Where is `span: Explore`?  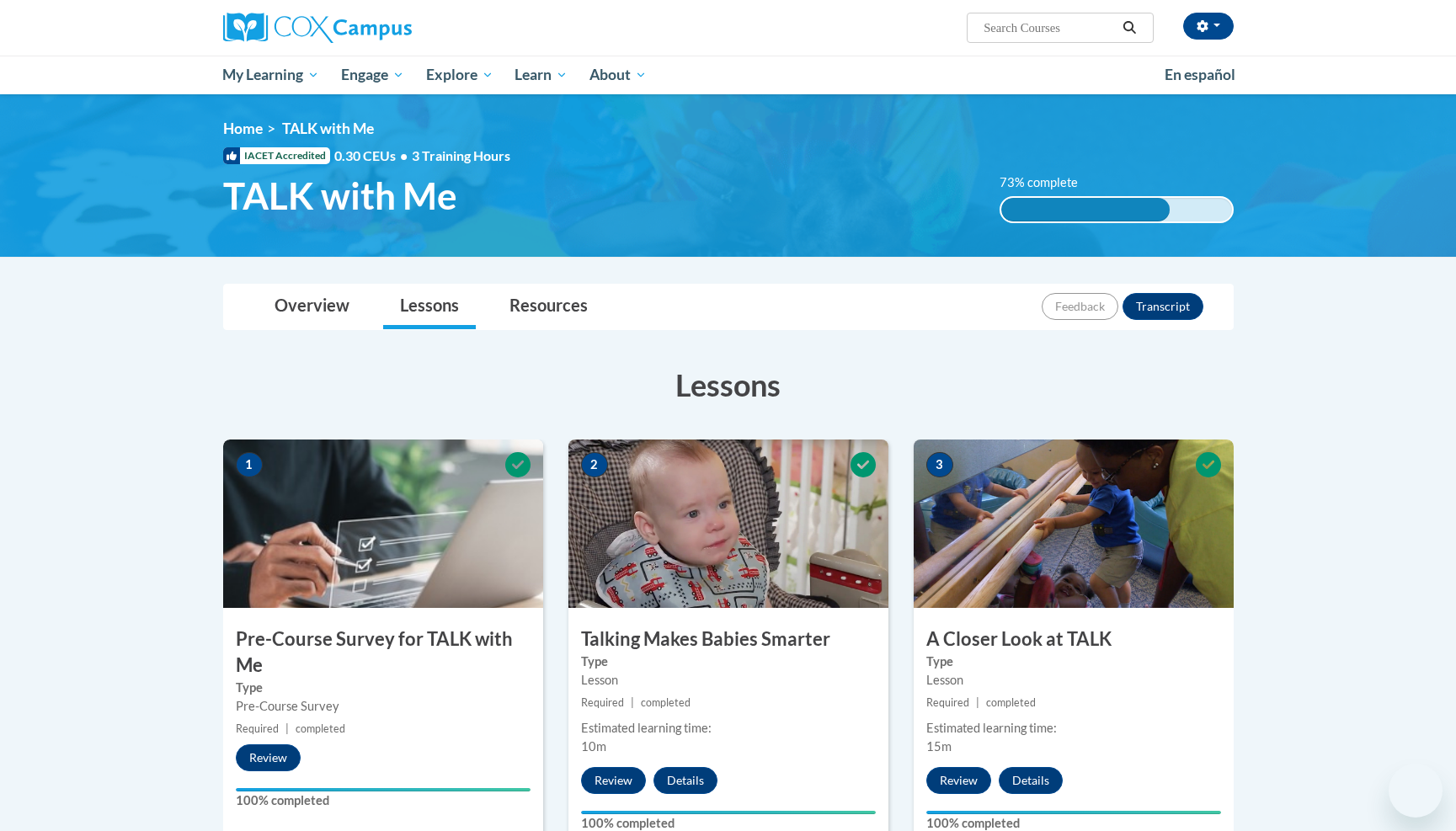
span: Explore is located at coordinates (460, 75).